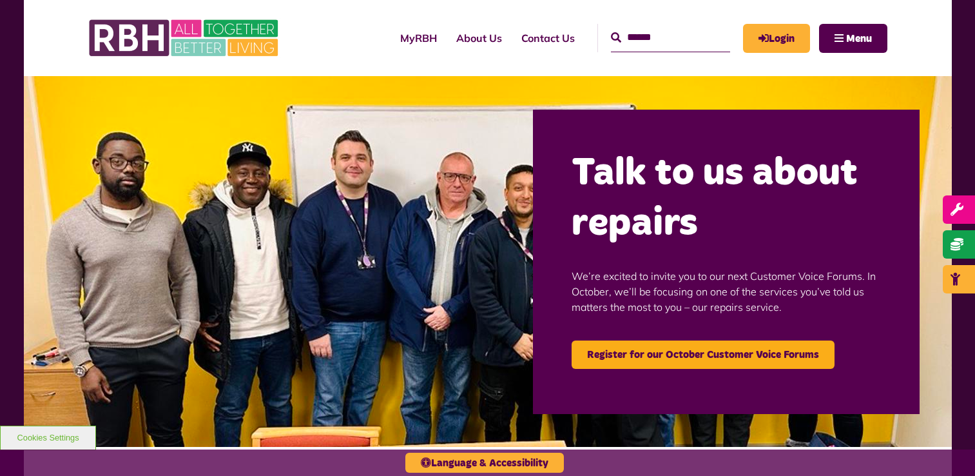 Image resolution: width=975 pixels, height=476 pixels. I want to click on span: Menu, so click(859, 39).